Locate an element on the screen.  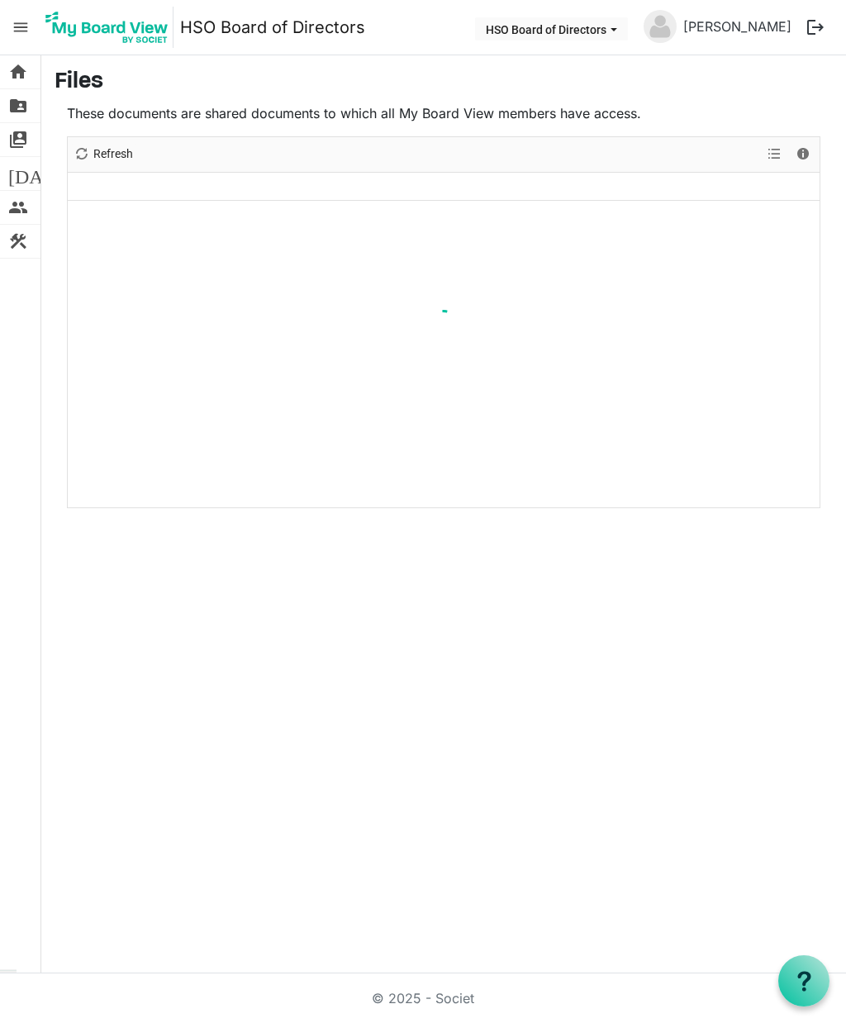
span: people is located at coordinates (18, 207).